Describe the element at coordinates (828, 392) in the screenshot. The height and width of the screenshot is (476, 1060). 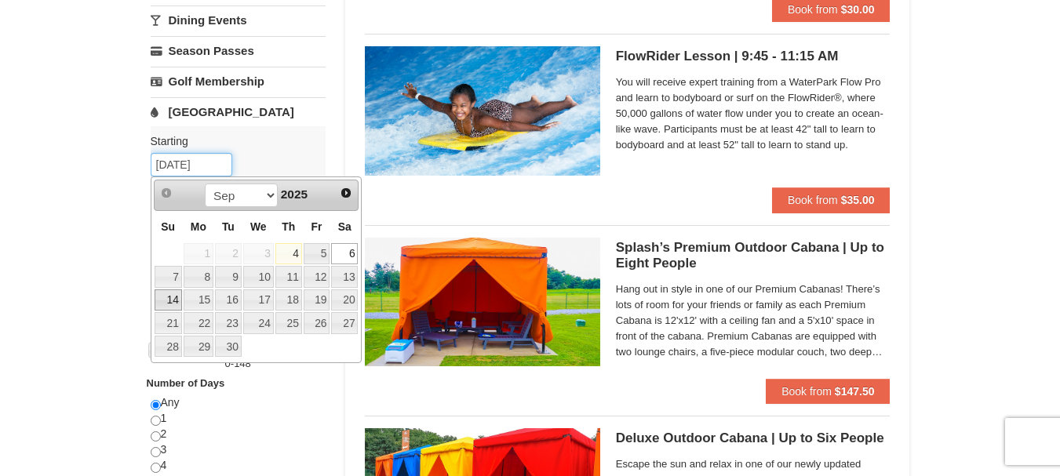
I see `button: Book from $147.50` at that location.